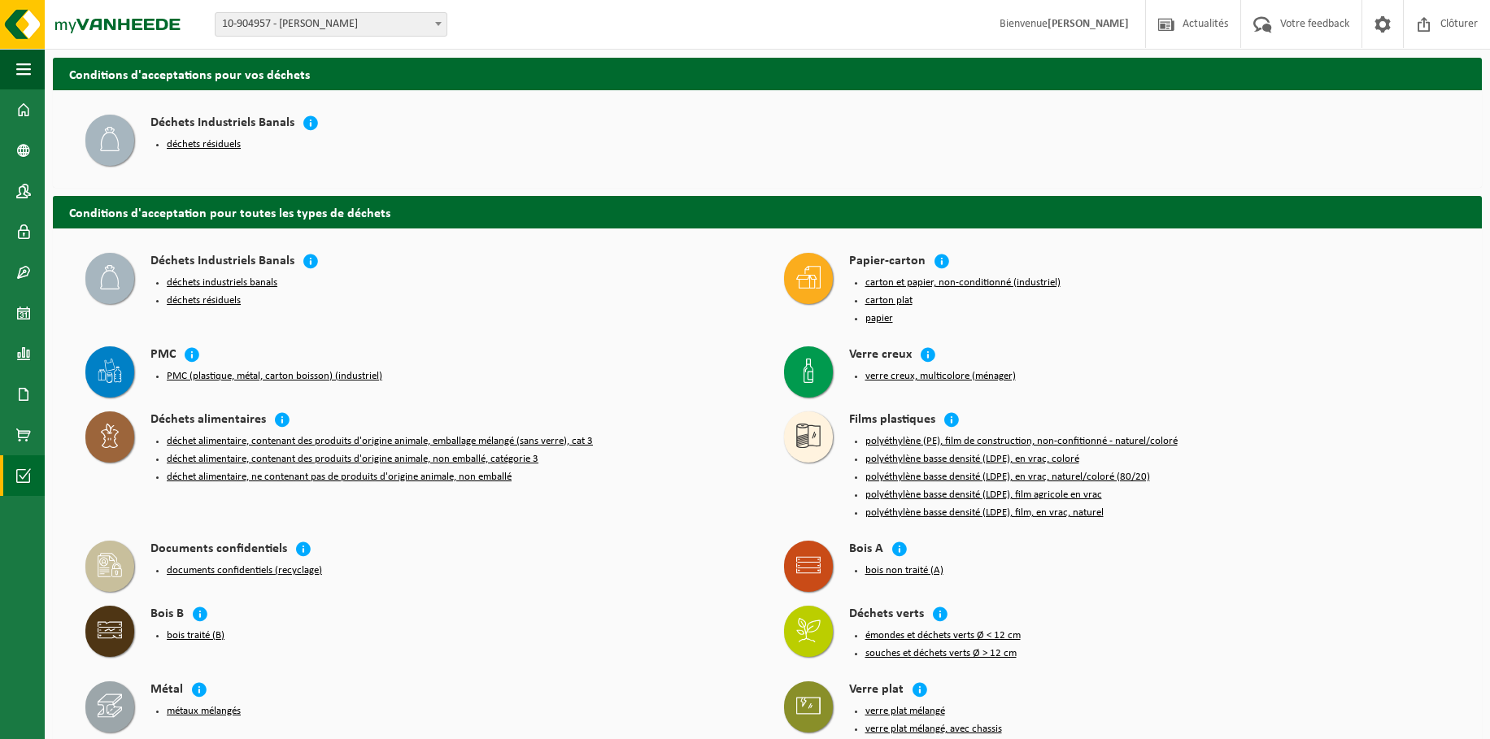 This screenshot has height=739, width=1490. Describe the element at coordinates (167, 691) in the screenshot. I see `h4: Métal` at that location.